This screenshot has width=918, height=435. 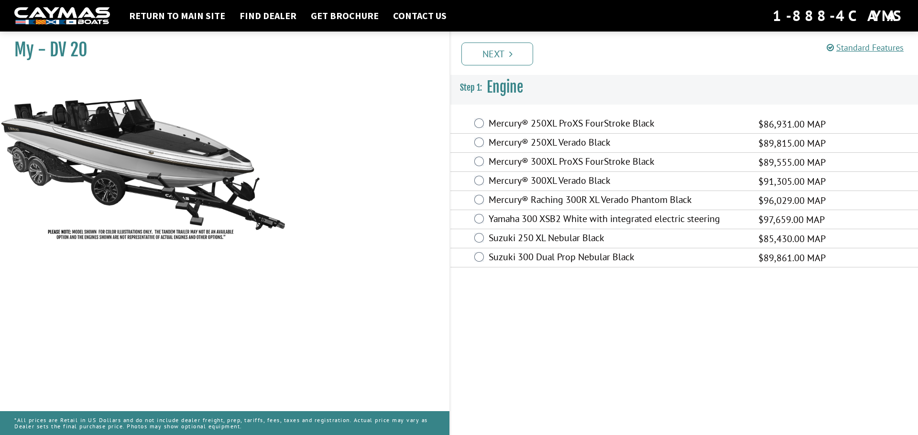 I want to click on span: $85,430.00 MAP, so click(x=791, y=239).